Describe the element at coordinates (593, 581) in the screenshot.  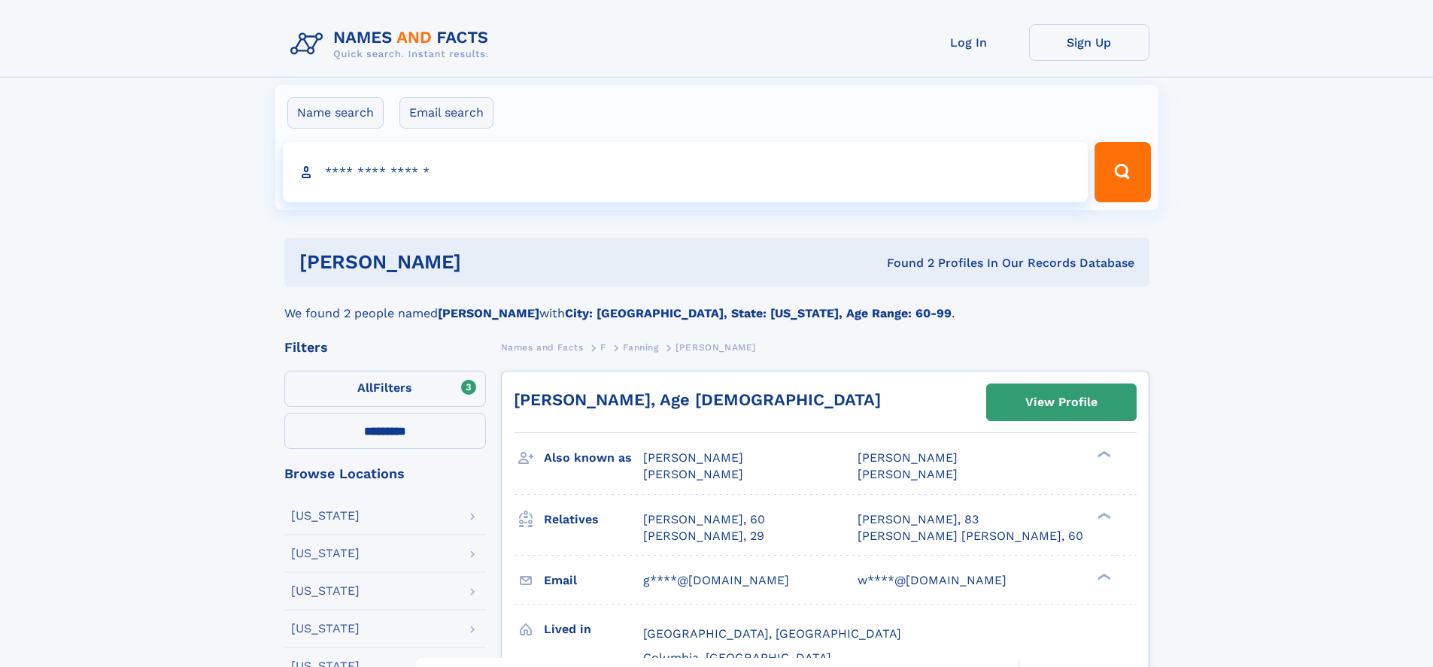
I see `h3: Email` at that location.